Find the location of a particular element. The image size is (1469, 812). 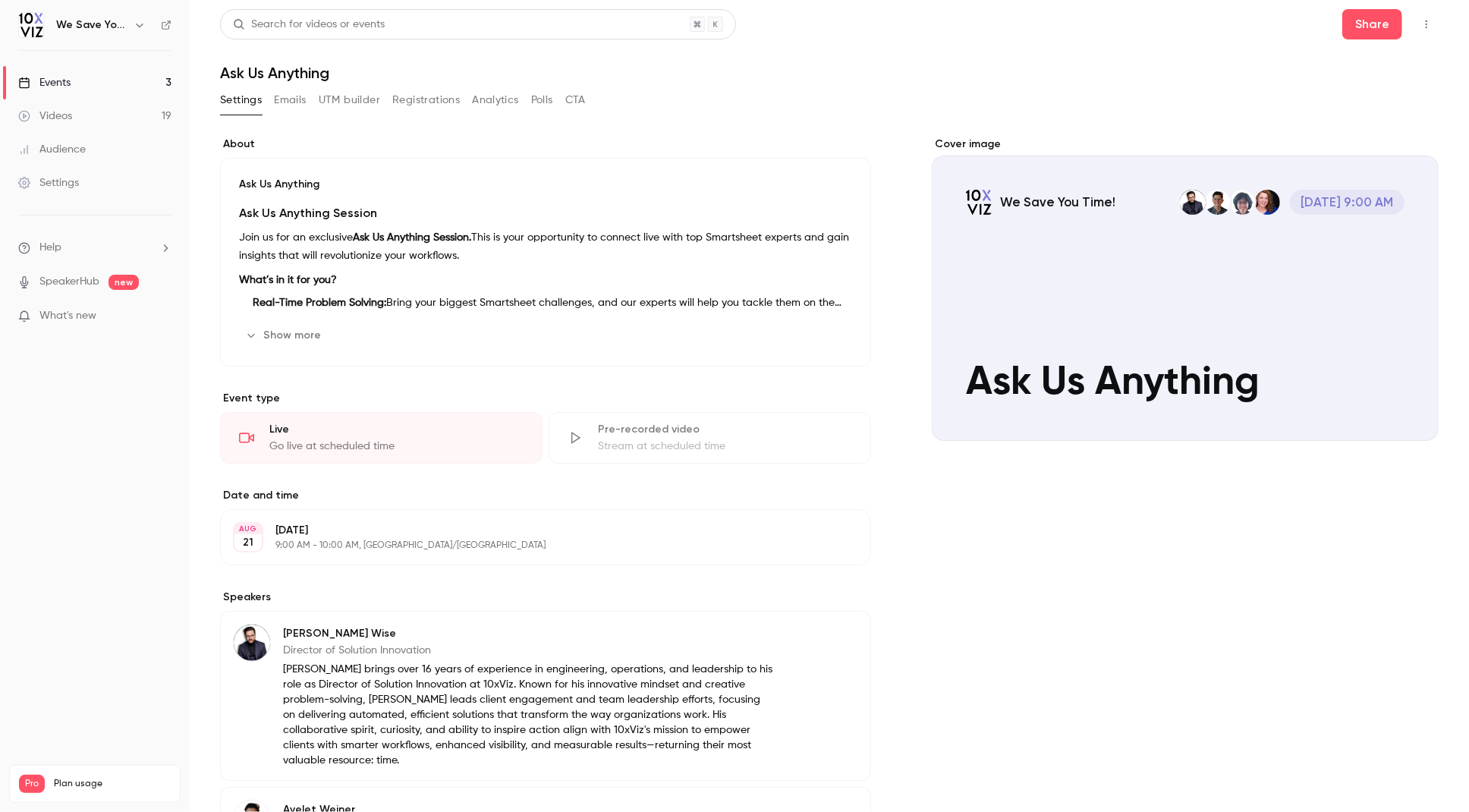

p: 21 is located at coordinates (249, 542).